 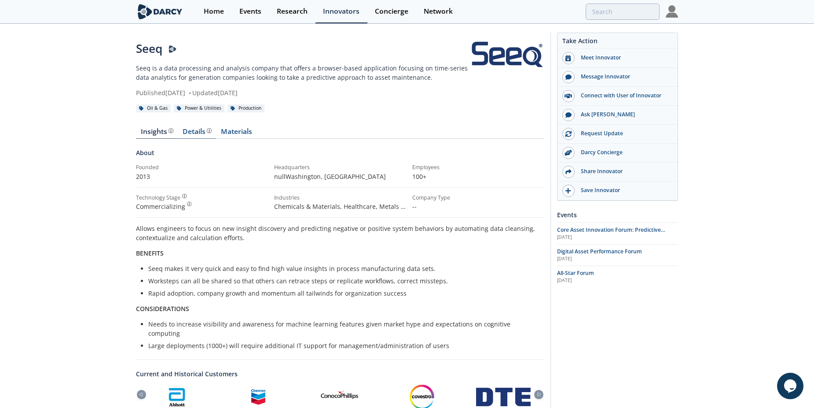 I want to click on div: Take Action, so click(x=617, y=42).